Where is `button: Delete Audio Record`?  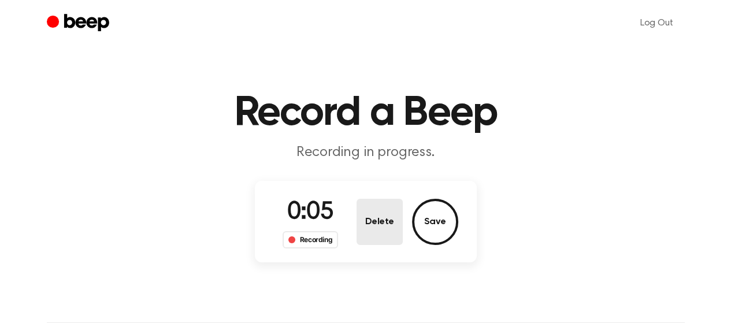
button: Delete Audio Record is located at coordinates (380, 222).